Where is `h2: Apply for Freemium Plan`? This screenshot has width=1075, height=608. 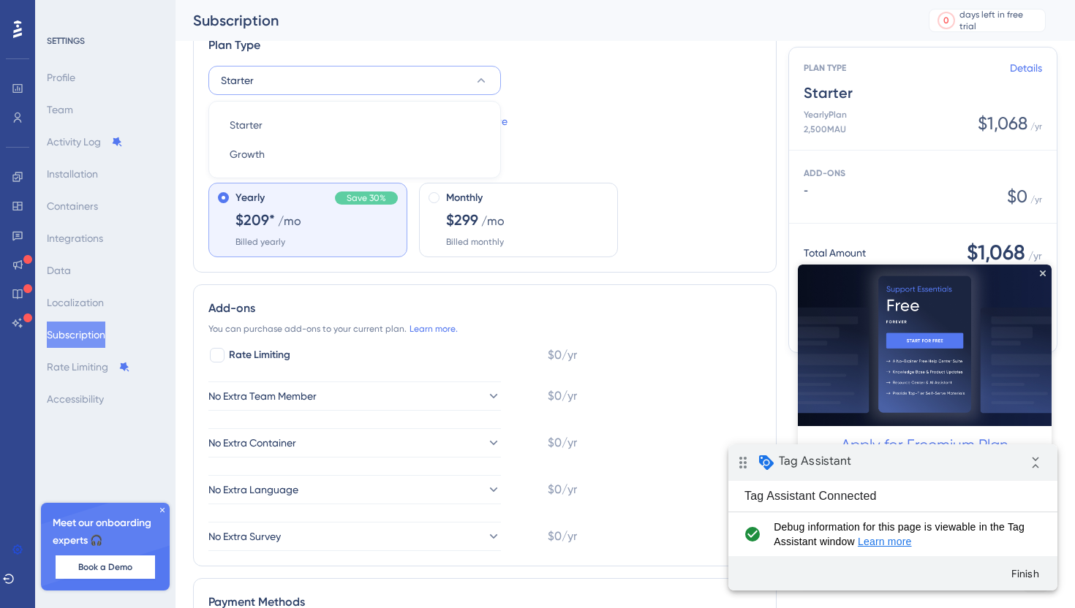
h2: Apply for Freemium Plan is located at coordinates (127, 181).